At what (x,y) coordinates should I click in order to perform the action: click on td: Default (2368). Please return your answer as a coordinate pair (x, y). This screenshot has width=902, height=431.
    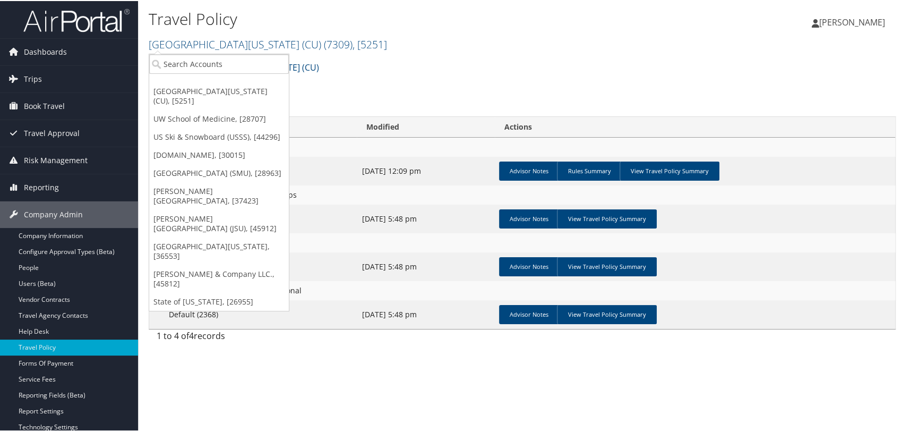
    Looking at the image, I should click on (253, 313).